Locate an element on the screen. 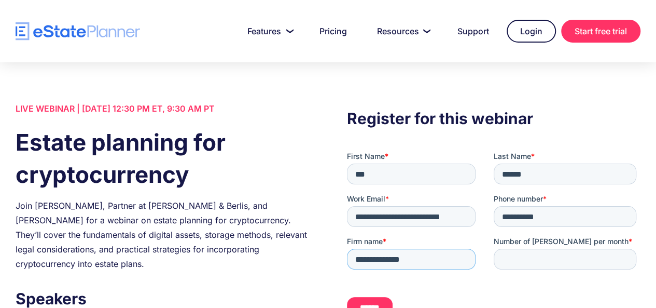 The height and width of the screenshot is (308, 656). span: Last Name is located at coordinates (165, 5).